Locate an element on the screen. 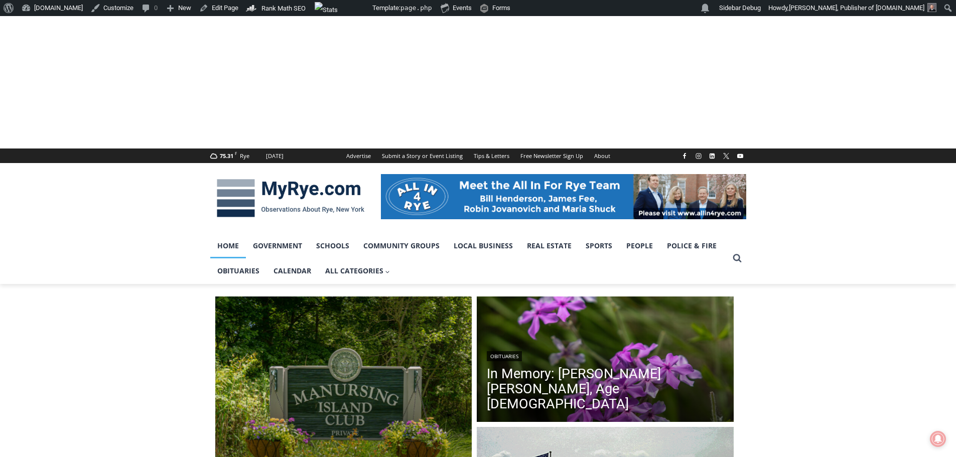 The height and width of the screenshot is (457, 956). a: Advertise is located at coordinates (358, 156).